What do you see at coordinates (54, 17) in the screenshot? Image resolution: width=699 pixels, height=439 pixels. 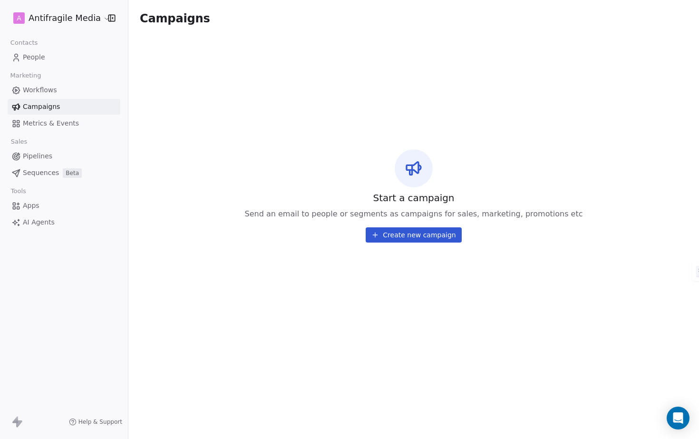 I see `span: xTiles` at bounding box center [54, 17].